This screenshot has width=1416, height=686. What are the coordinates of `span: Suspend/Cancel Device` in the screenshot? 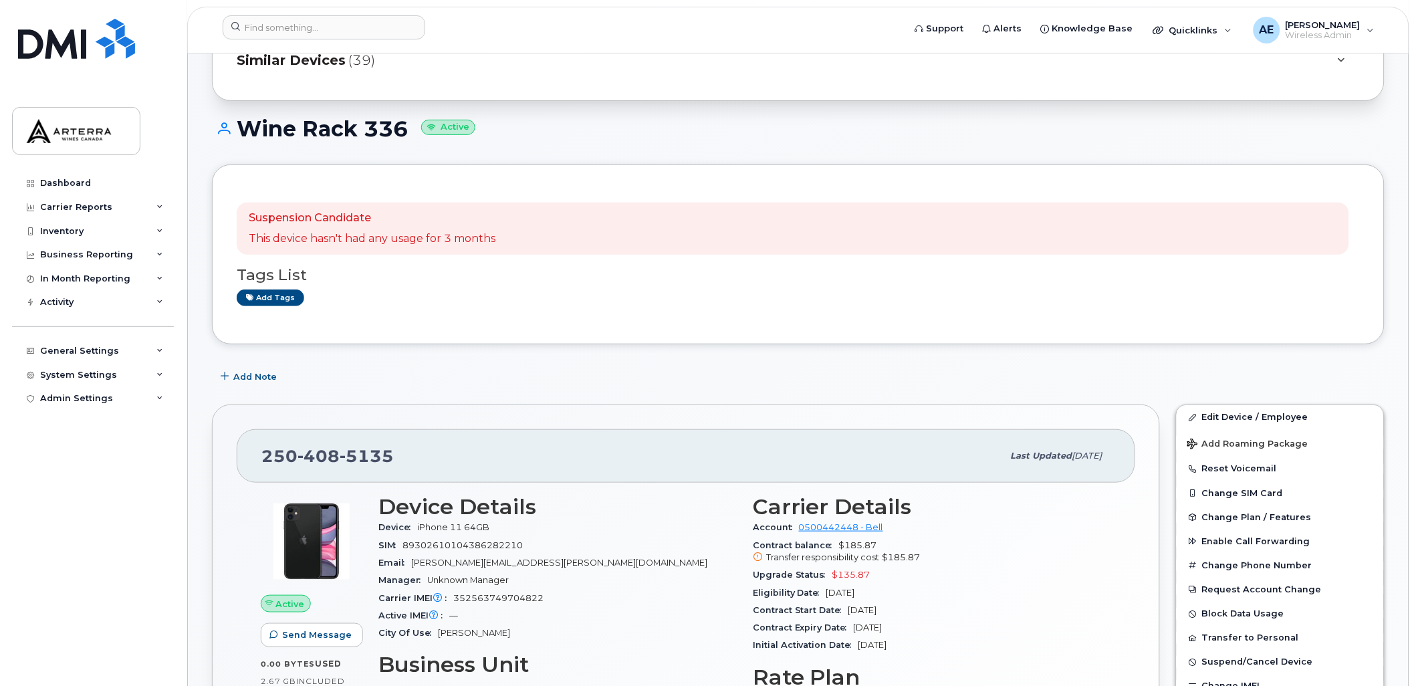 It's located at (1257, 662).